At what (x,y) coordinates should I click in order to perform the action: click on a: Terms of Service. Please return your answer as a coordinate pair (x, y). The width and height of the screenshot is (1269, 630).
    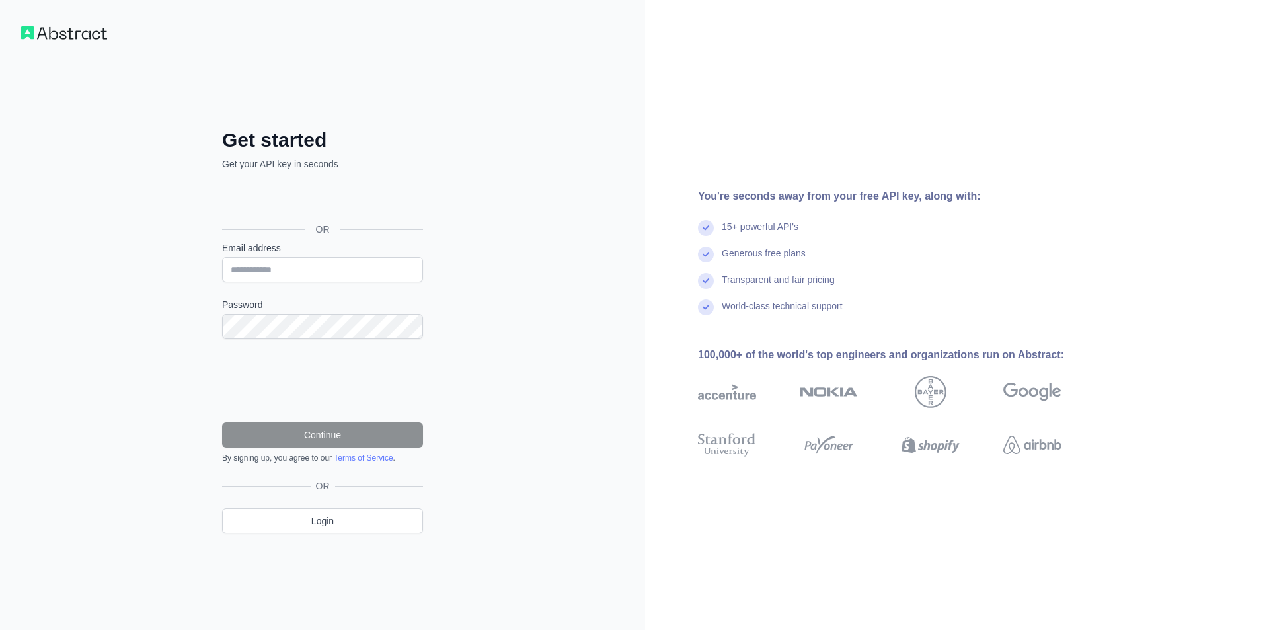
    Looking at the image, I should click on (363, 458).